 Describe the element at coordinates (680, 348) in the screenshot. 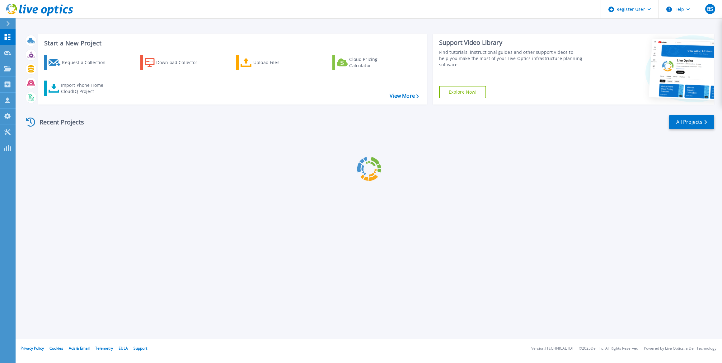

I see `li: Powered by Live Optics, a Dell Technology` at that location.